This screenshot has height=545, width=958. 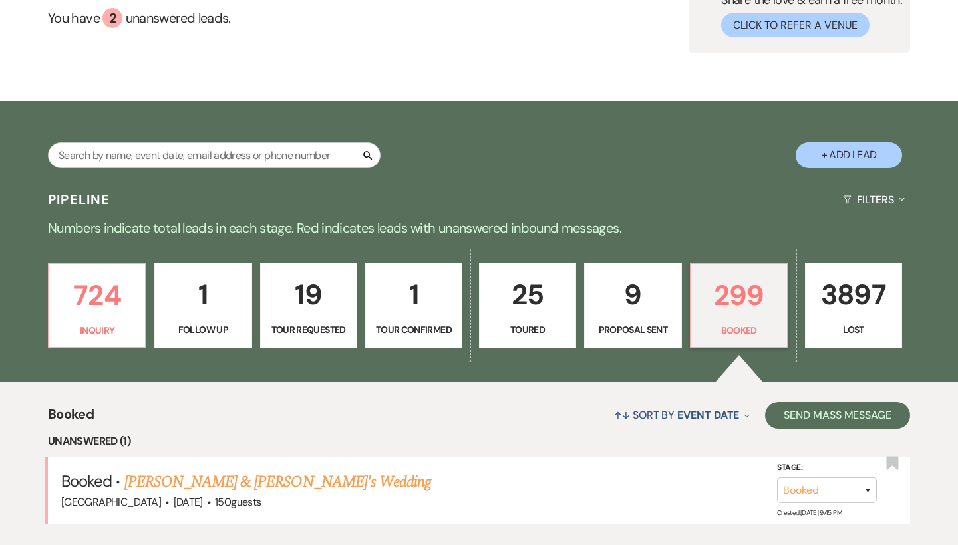 What do you see at coordinates (739, 330) in the screenshot?
I see `p: Booked` at bounding box center [739, 330].